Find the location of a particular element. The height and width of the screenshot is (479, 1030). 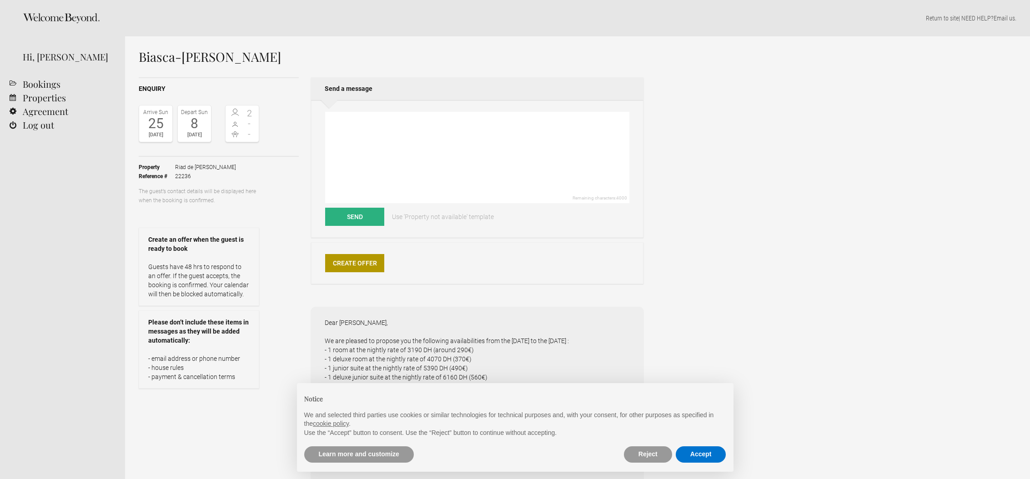

strong: Create an offer when the guest is ready to book is located at coordinates (199, 244).